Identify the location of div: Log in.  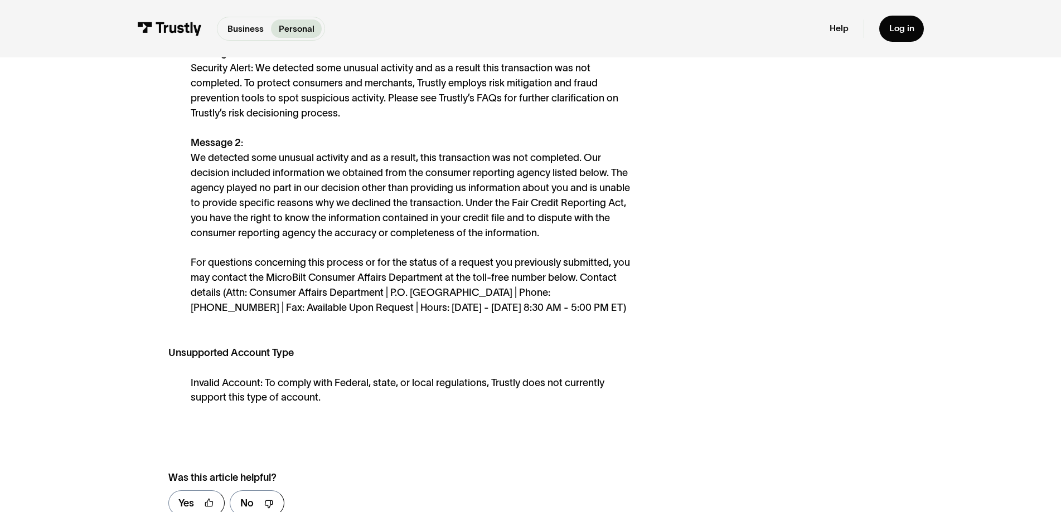
(902, 28).